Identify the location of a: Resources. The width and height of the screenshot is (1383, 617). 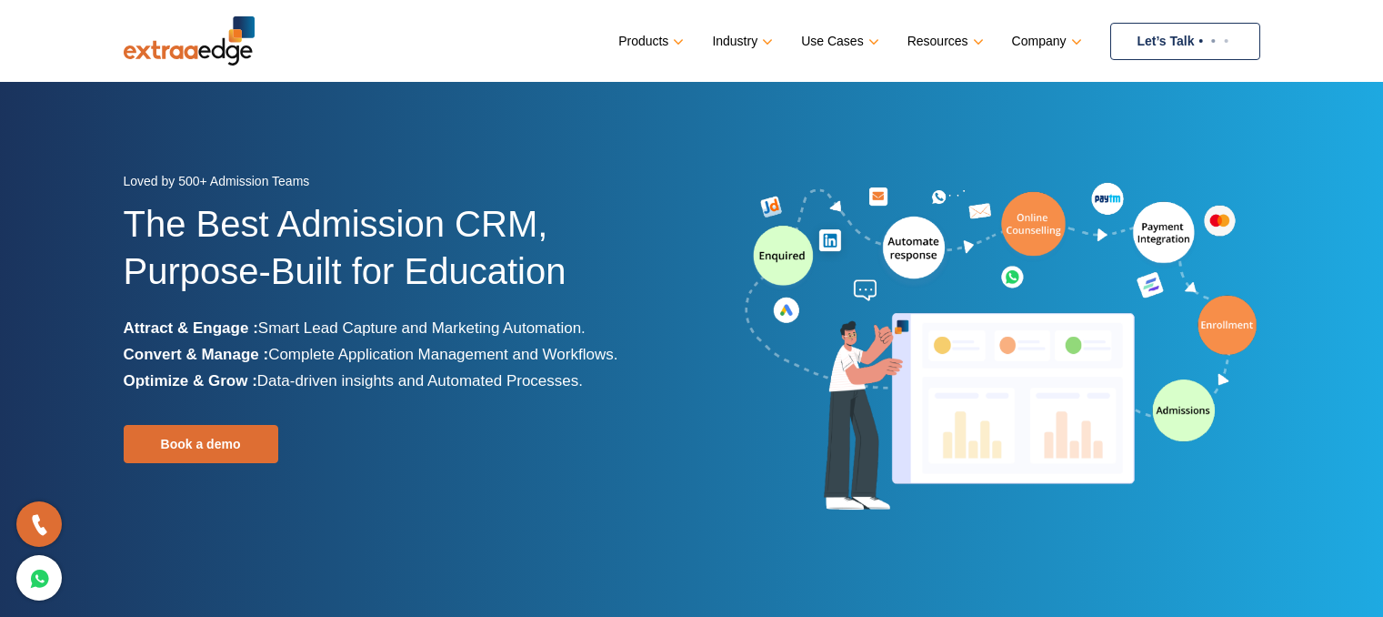
(944, 41).